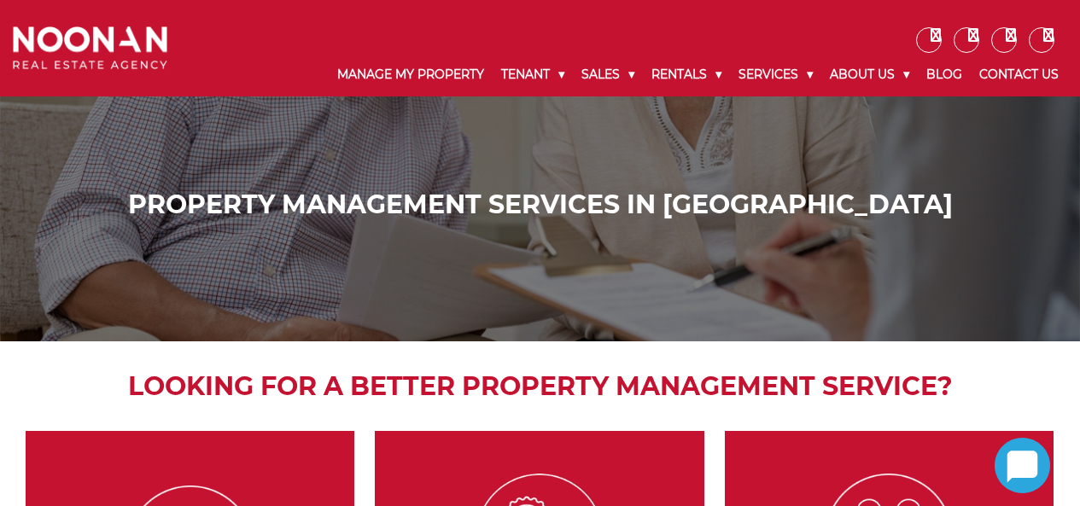 The height and width of the screenshot is (506, 1080). Describe the element at coordinates (944, 74) in the screenshot. I see `a: Blog` at that location.